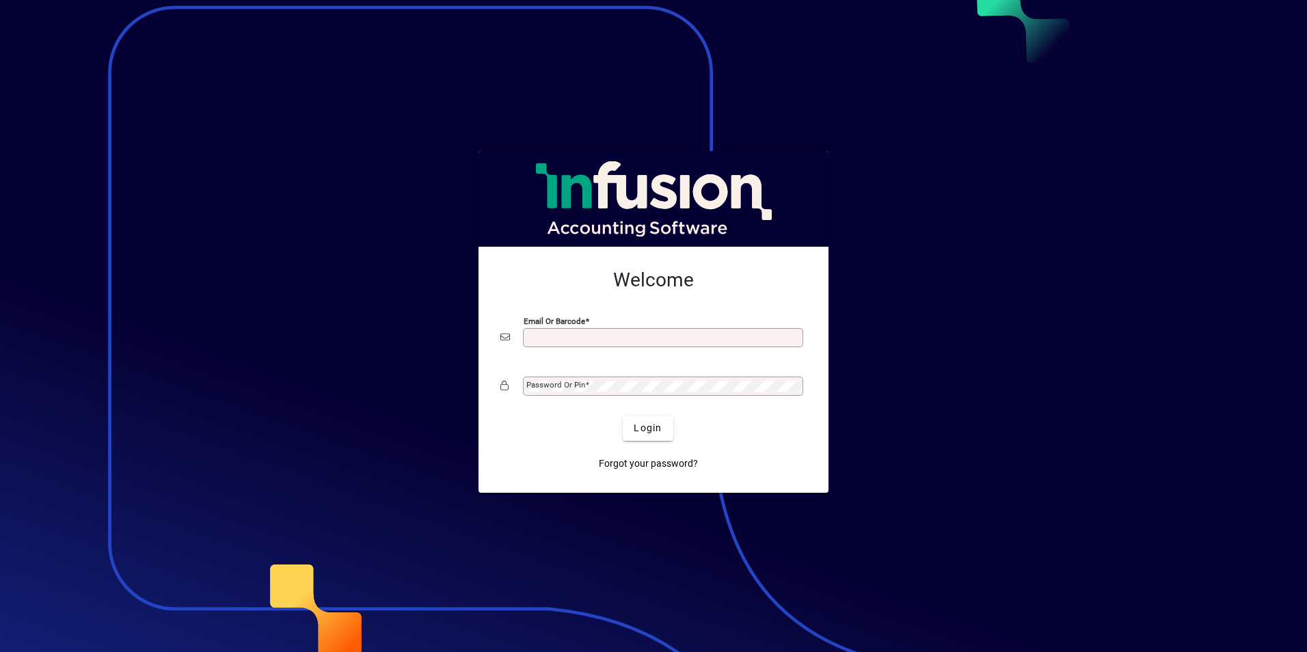 Image resolution: width=1307 pixels, height=652 pixels. I want to click on h2: Welcome, so click(654, 280).